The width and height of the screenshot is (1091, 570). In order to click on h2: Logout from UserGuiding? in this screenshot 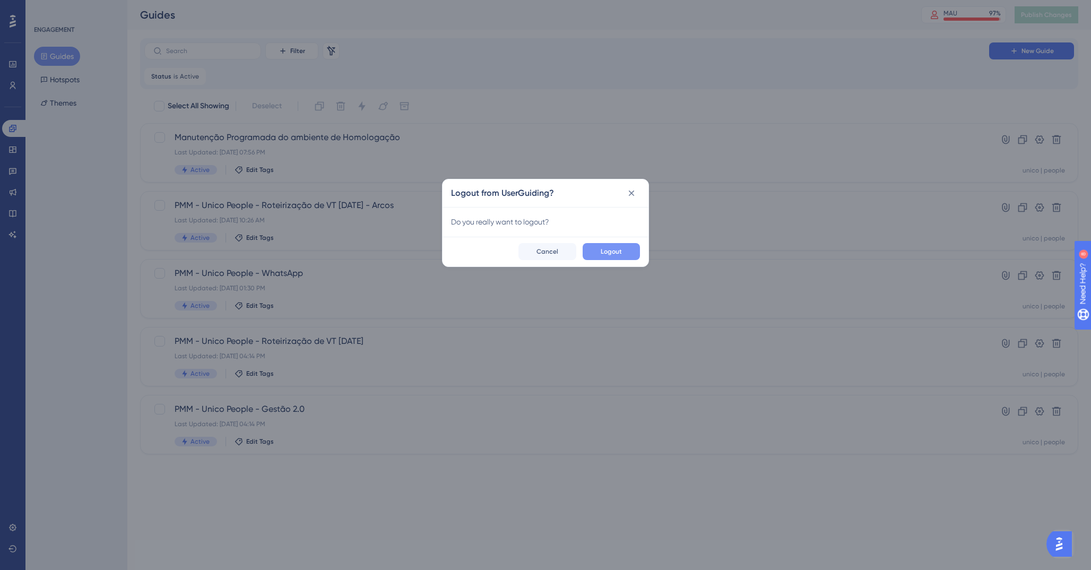, I will do `click(503, 193)`.